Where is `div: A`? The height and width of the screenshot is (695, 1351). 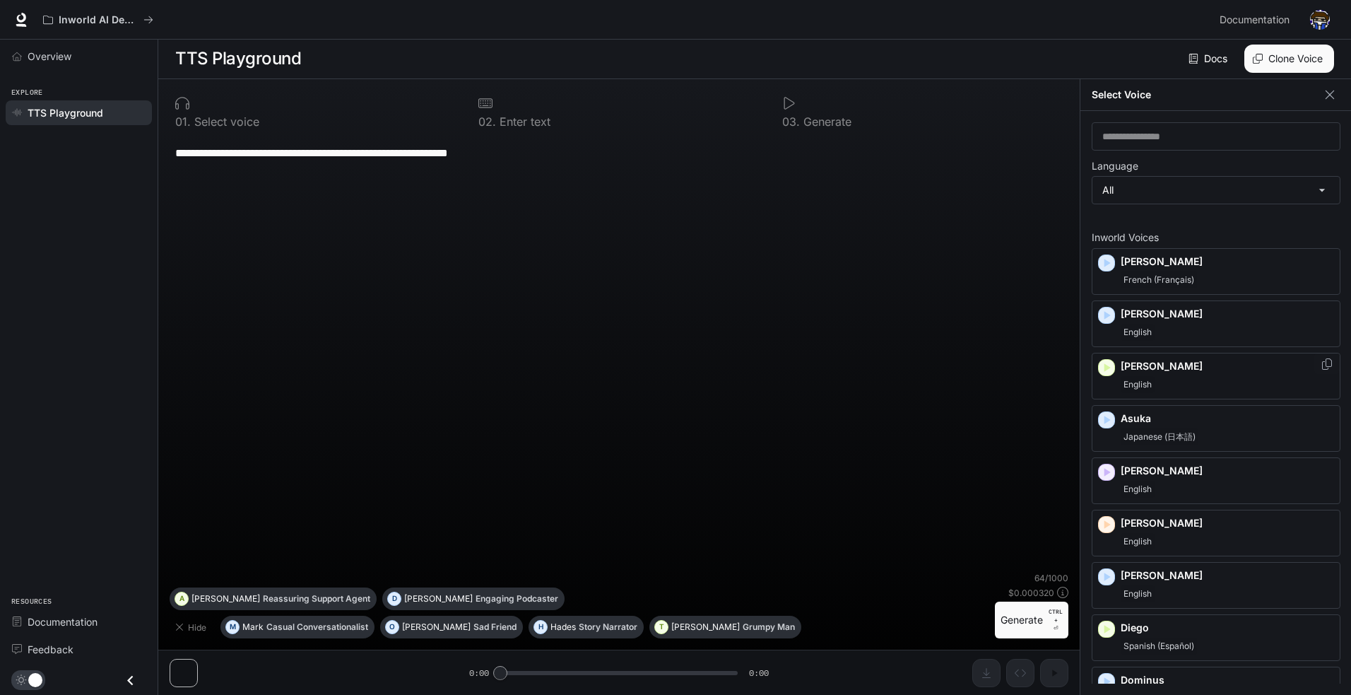 div: A is located at coordinates (182, 598).